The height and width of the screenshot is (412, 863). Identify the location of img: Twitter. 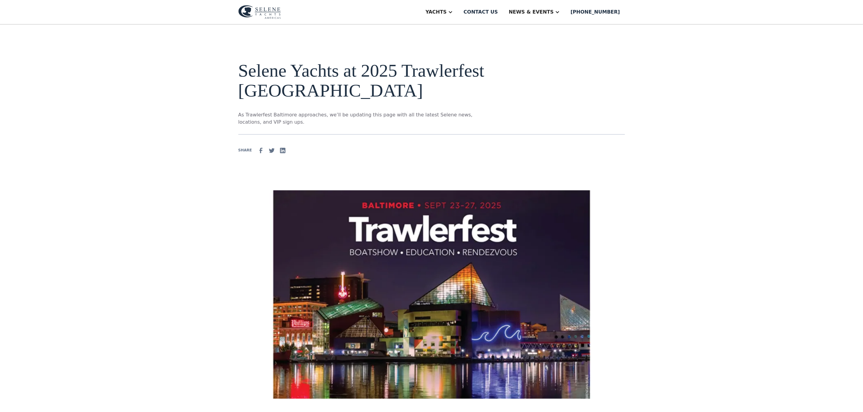
(272, 151).